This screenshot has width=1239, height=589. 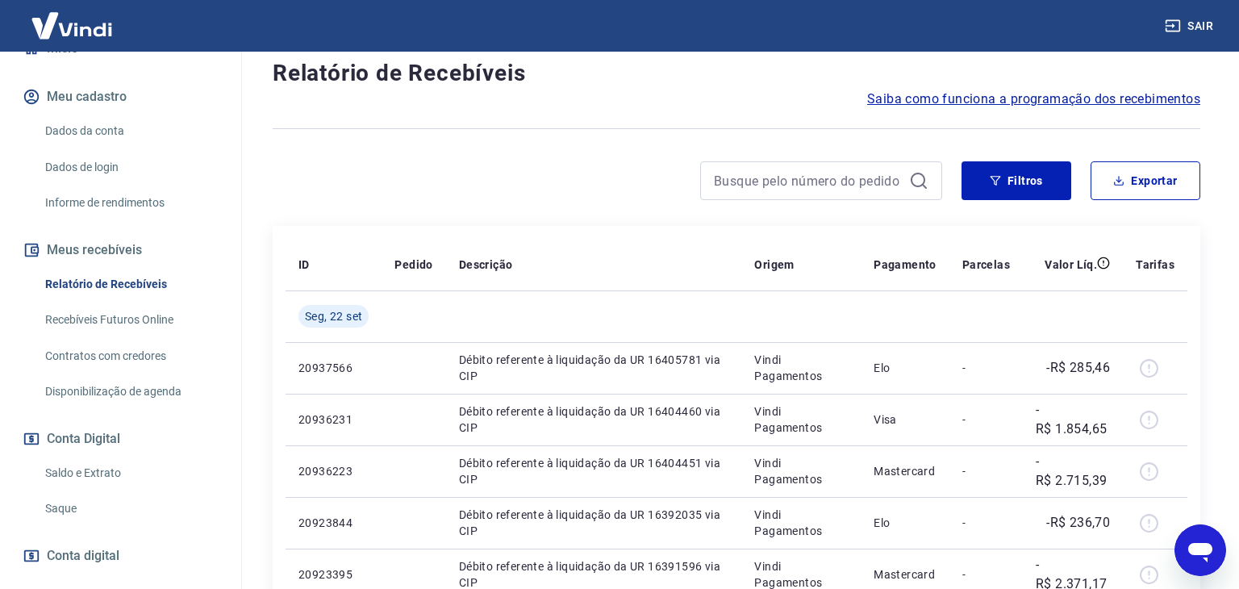 What do you see at coordinates (1078, 368) in the screenshot?
I see `p: -R$ 285,46` at bounding box center [1078, 368].